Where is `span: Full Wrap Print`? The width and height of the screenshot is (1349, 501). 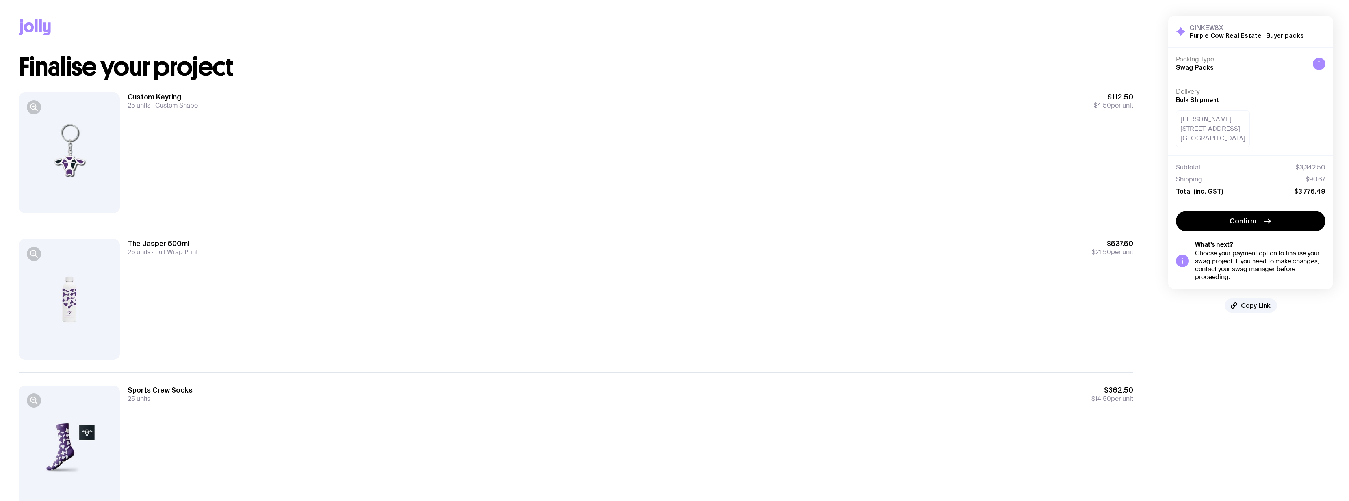
span: Full Wrap Print is located at coordinates (174, 252).